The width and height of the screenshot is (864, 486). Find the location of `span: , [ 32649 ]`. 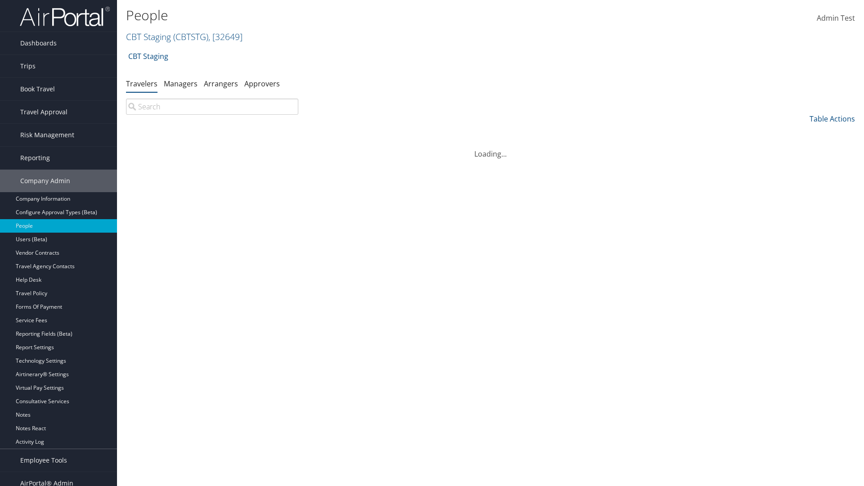

span: , [ 32649 ] is located at coordinates (225, 36).